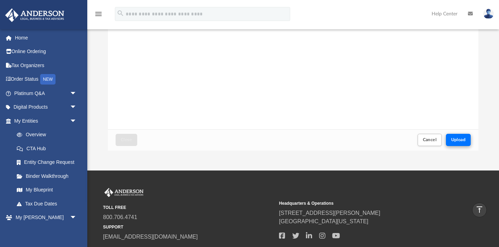 This screenshot has width=499, height=247. I want to click on a: Entity Change Request, so click(49, 163).